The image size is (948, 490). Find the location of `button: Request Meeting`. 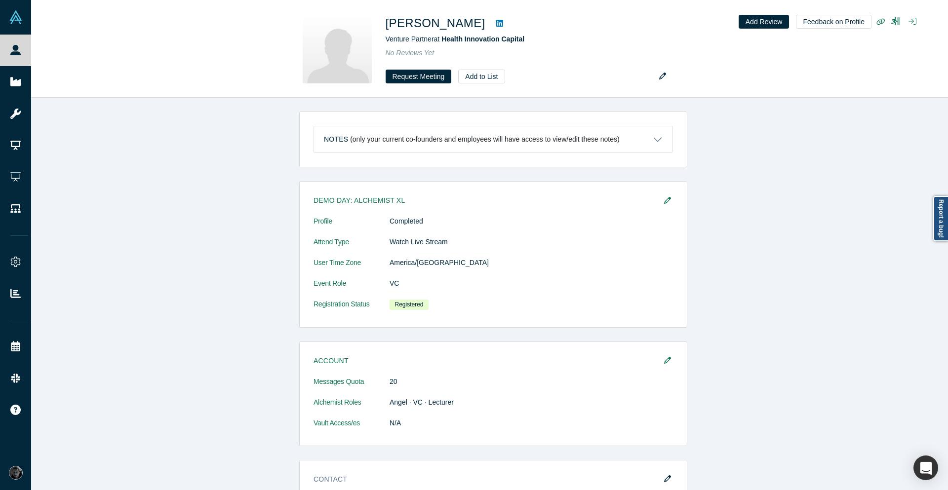

button: Request Meeting is located at coordinates (419, 77).